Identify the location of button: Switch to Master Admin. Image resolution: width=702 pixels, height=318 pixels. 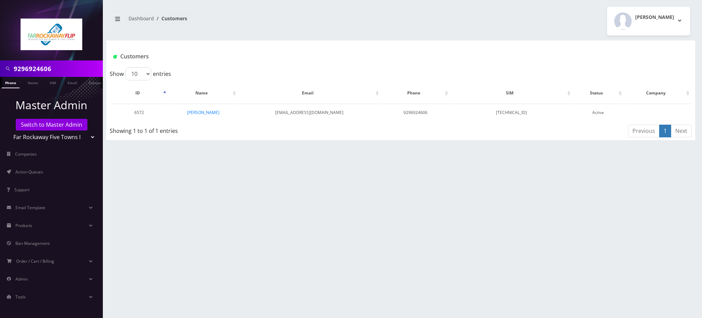
(51, 124).